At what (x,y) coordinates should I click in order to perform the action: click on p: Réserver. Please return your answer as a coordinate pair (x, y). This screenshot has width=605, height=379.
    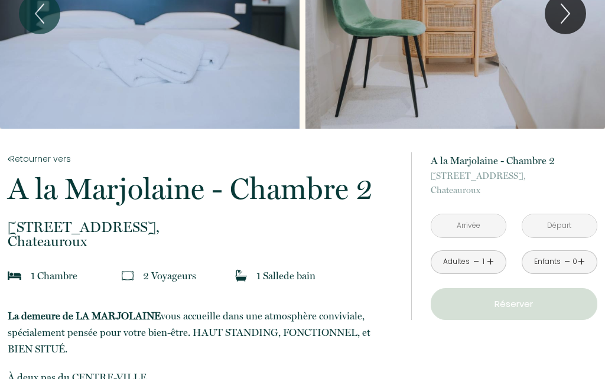
    Looking at the image, I should click on (514, 304).